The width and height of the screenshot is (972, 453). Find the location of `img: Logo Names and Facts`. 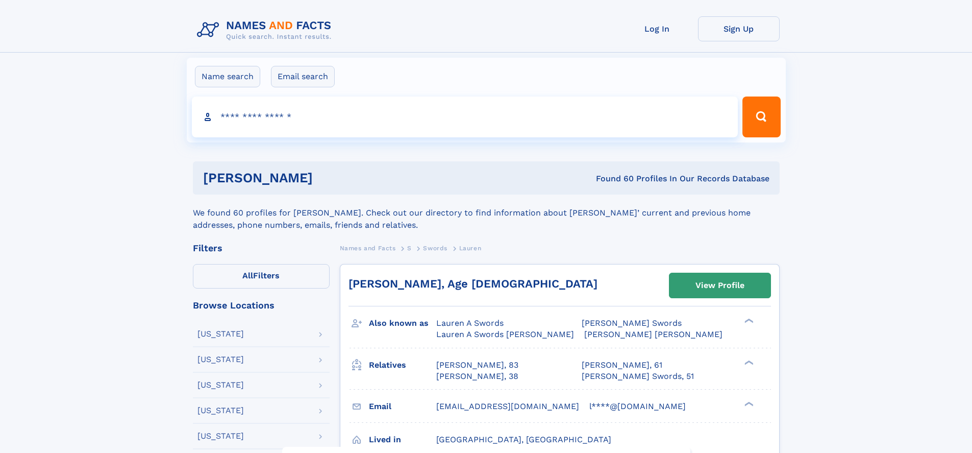

img: Logo Names and Facts is located at coordinates (266, 30).